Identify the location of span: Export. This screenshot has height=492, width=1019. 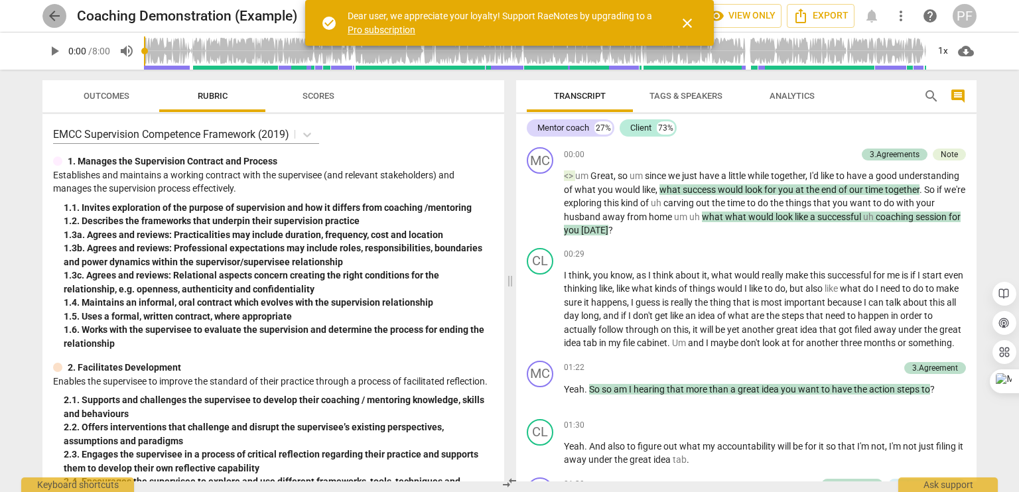
(821, 16).